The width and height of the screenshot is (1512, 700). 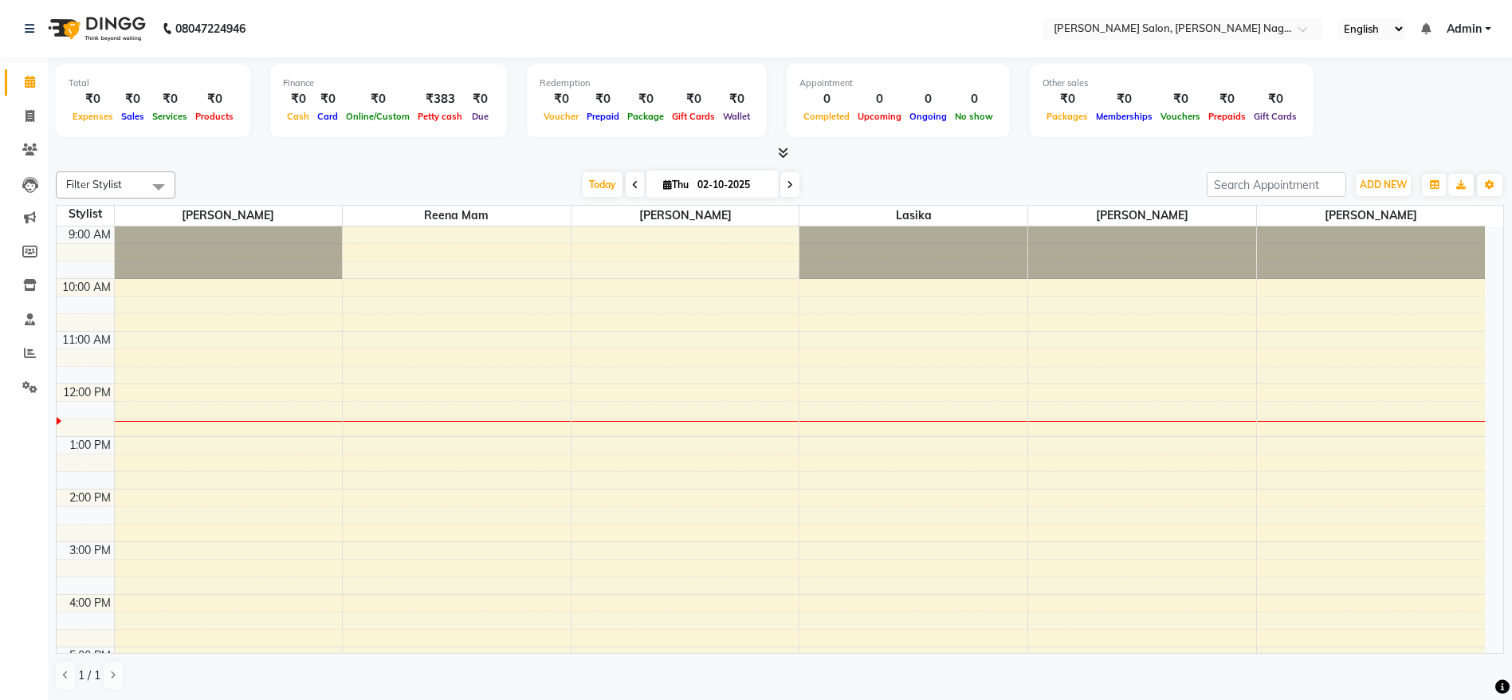 I want to click on div: ₹383, so click(x=440, y=99).